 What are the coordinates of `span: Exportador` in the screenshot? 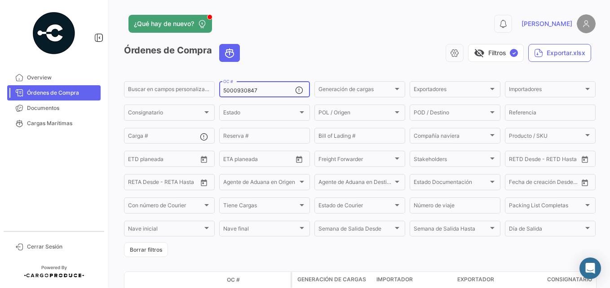 It's located at (475, 280).